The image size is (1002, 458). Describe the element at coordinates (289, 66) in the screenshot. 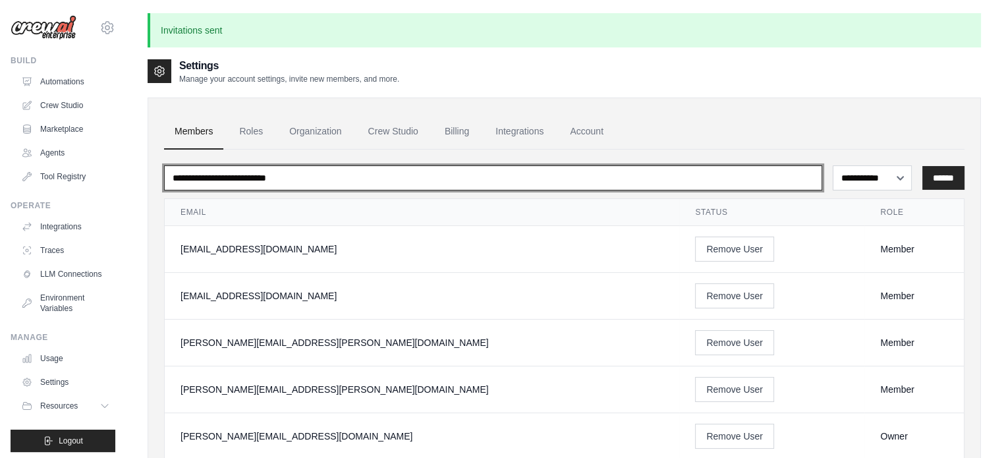

I see `h2: Settings` at that location.